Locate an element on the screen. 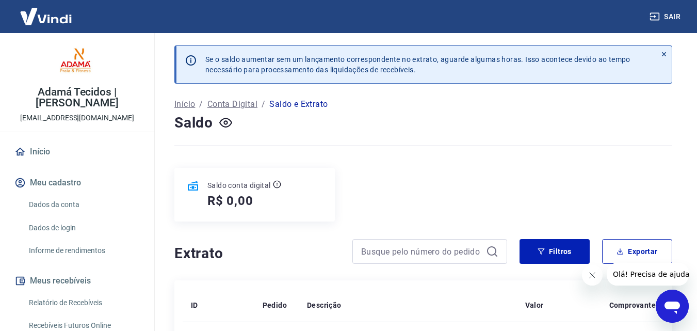  input: Busque pelo número do pedido is located at coordinates (421, 251).